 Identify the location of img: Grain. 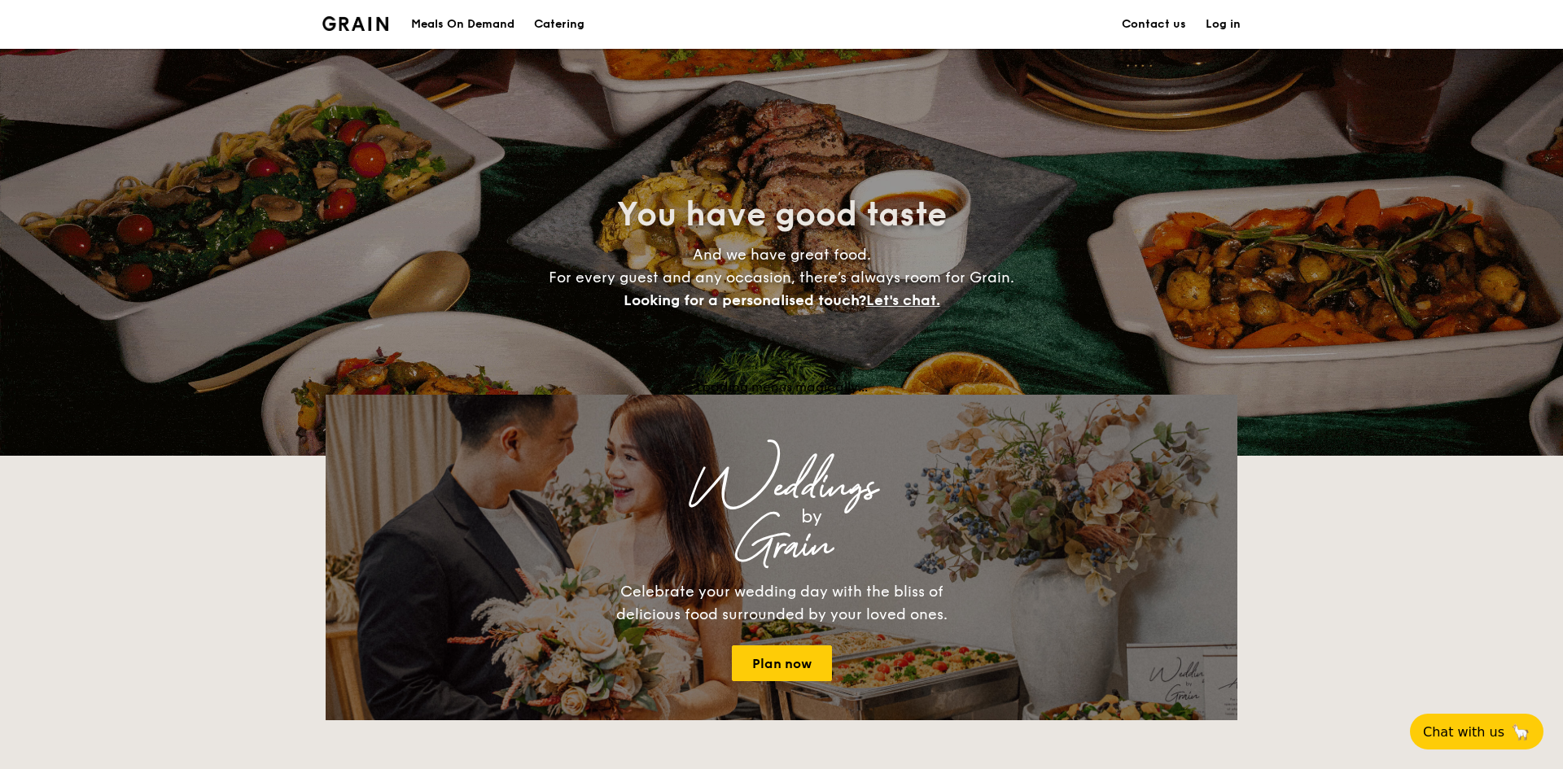
(355, 24).